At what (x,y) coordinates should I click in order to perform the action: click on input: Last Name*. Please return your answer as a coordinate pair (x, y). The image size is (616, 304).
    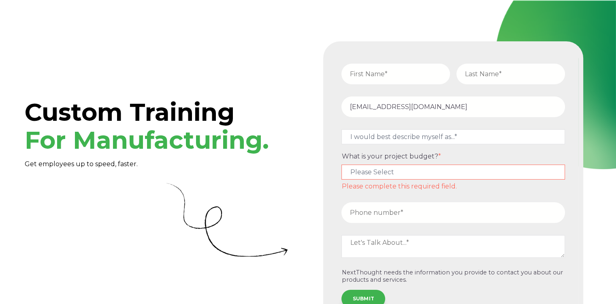
    Looking at the image, I should click on (511, 74).